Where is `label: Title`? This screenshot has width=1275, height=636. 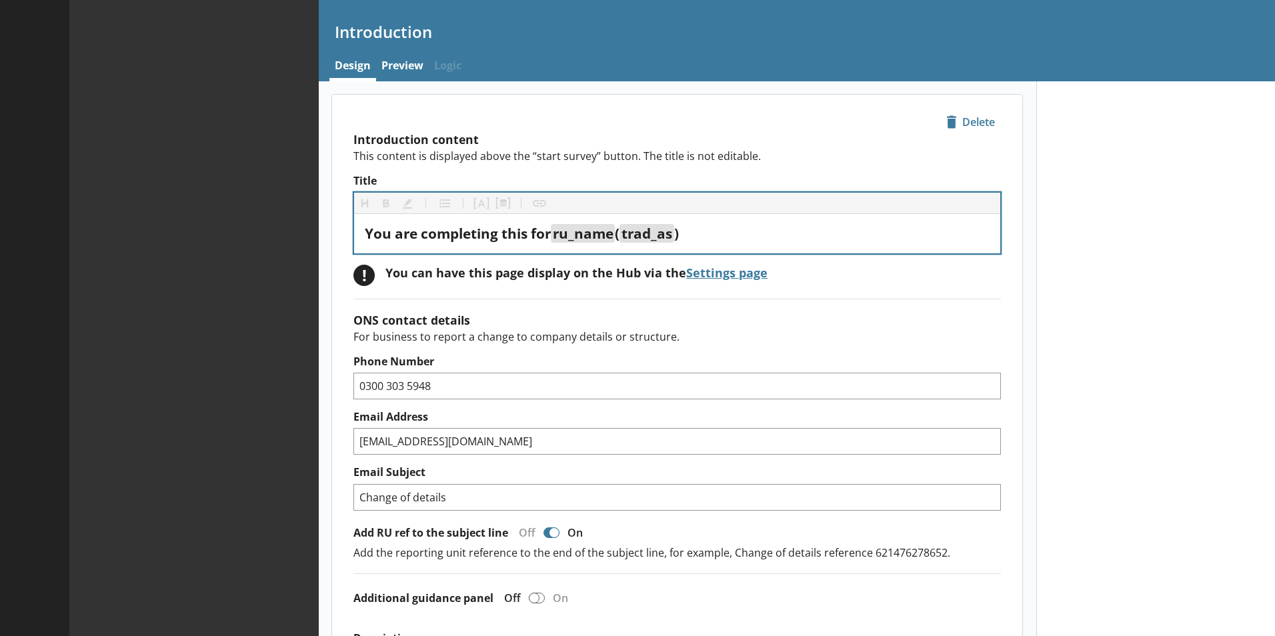
label: Title is located at coordinates (677, 181).